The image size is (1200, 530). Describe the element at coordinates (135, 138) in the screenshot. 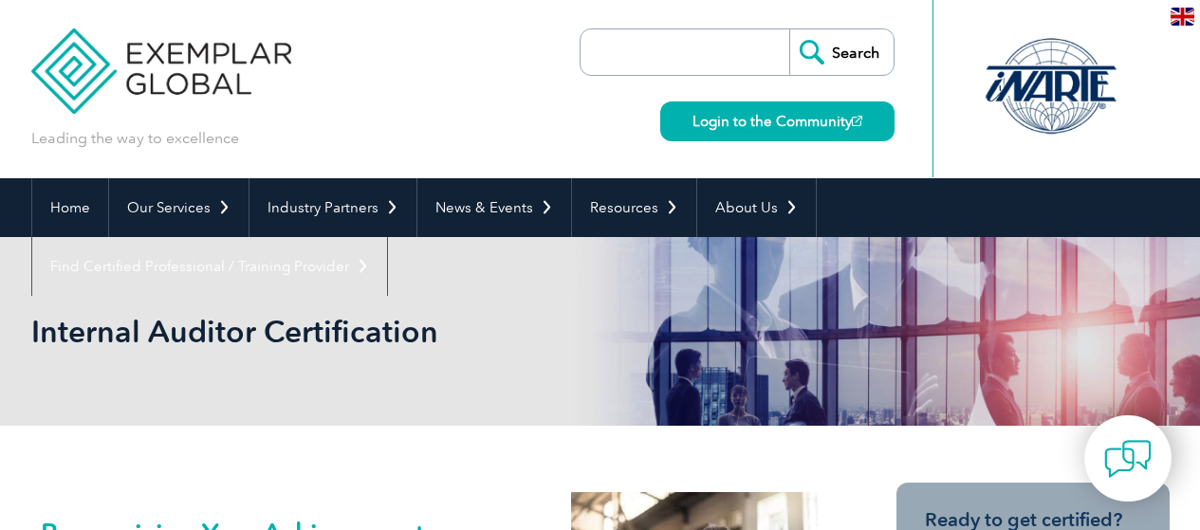

I see `p: Leading the way to excellence` at that location.